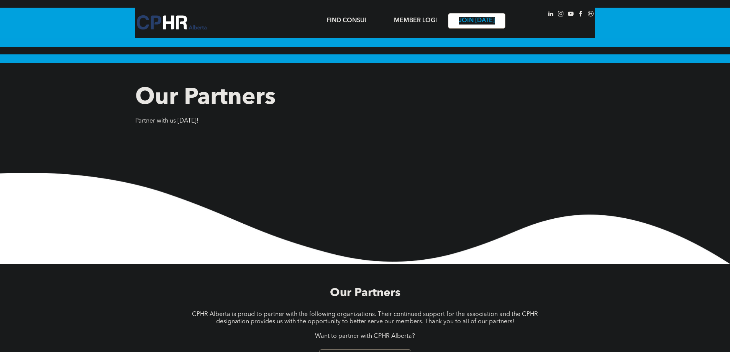 This screenshot has width=730, height=352. Describe the element at coordinates (591, 15) in the screenshot. I see `a: Social network` at that location.